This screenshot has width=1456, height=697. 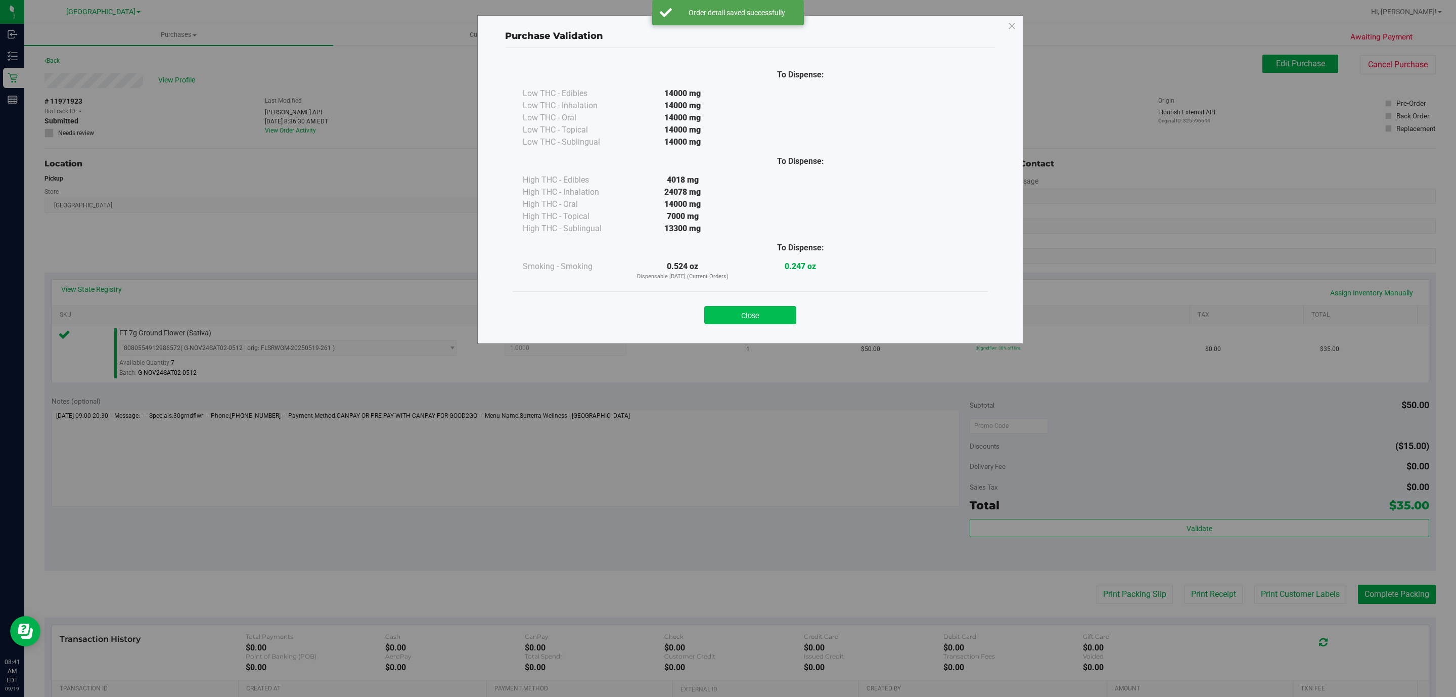 What do you see at coordinates (573, 106) in the screenshot?
I see `div: Low THC - Inhalation` at bounding box center [573, 106].